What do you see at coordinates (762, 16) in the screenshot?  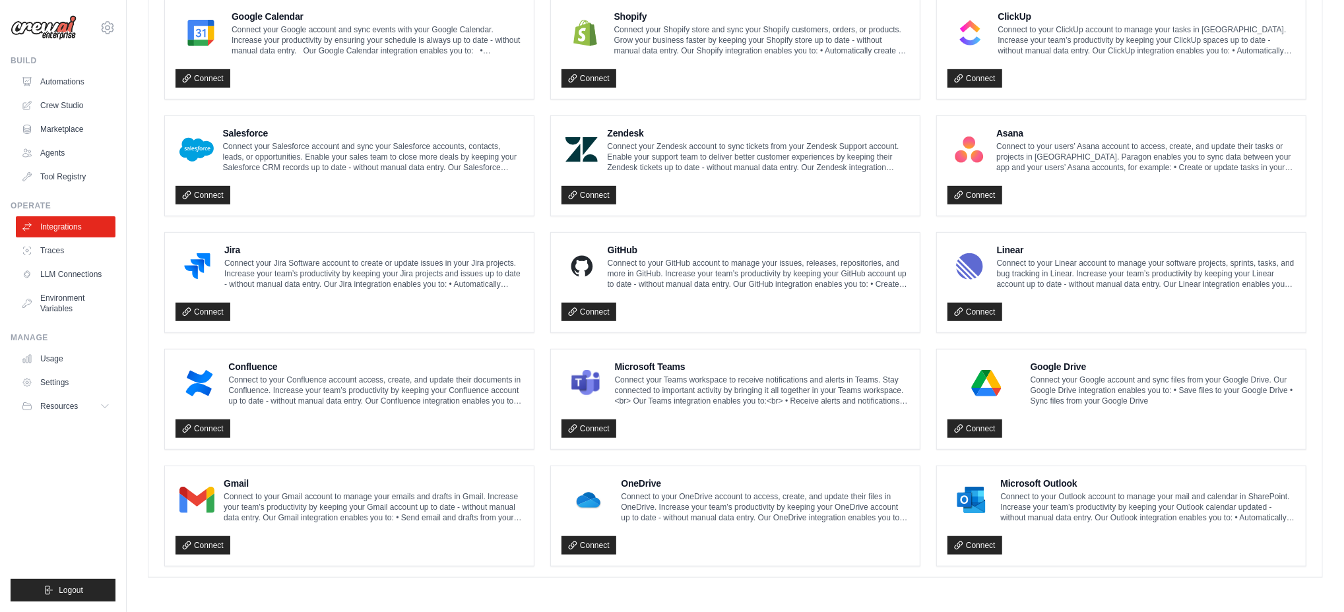 I see `h4: Shopify` at bounding box center [762, 16].